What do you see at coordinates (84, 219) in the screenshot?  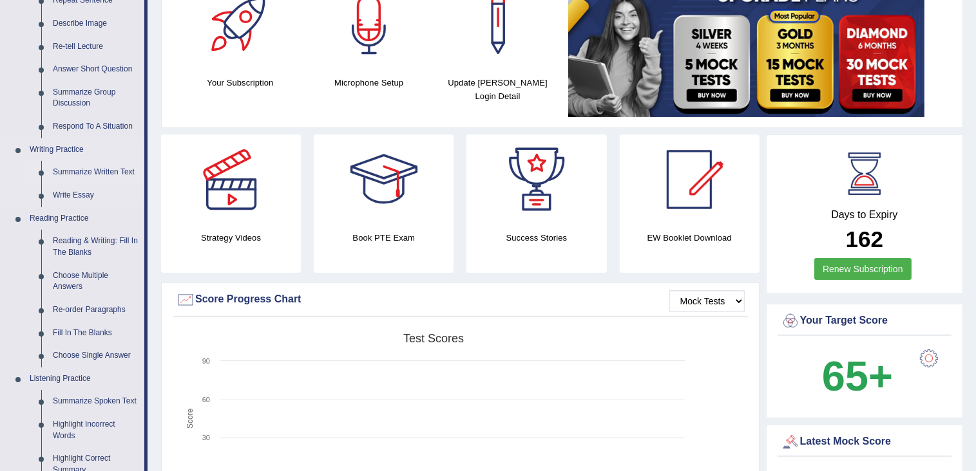 I see `a: Reading Practice` at bounding box center [84, 219].